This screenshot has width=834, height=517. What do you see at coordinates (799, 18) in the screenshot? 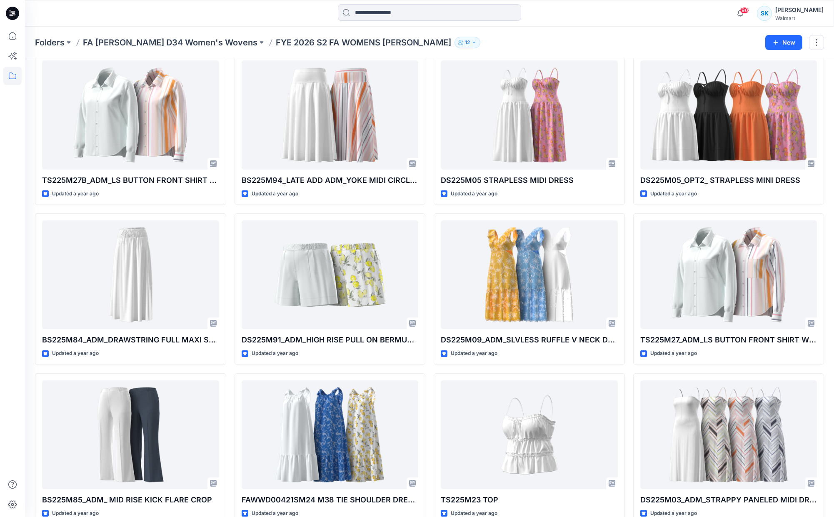
I see `div: Walmart` at bounding box center [799, 18].